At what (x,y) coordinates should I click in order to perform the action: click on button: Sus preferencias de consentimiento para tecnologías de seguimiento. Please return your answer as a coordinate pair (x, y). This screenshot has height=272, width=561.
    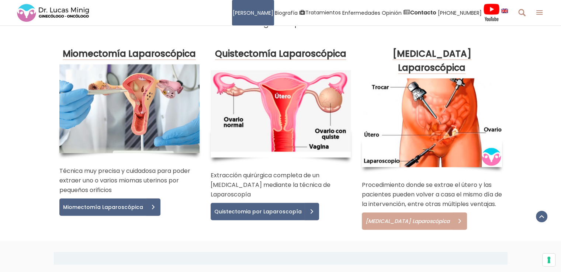
    Looking at the image, I should click on (549, 260).